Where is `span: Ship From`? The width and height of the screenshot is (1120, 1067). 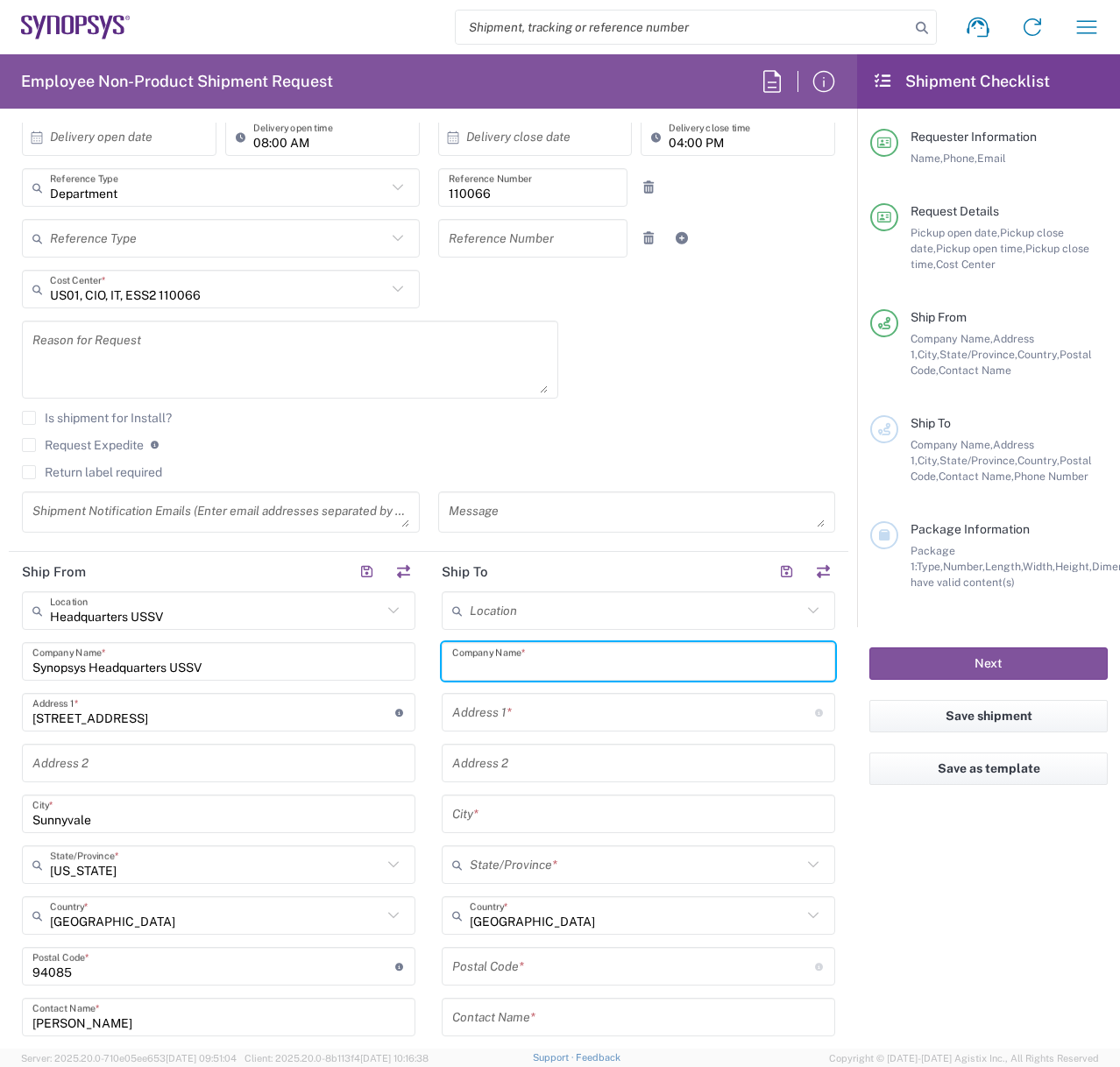
span: Ship From is located at coordinates (939, 317).